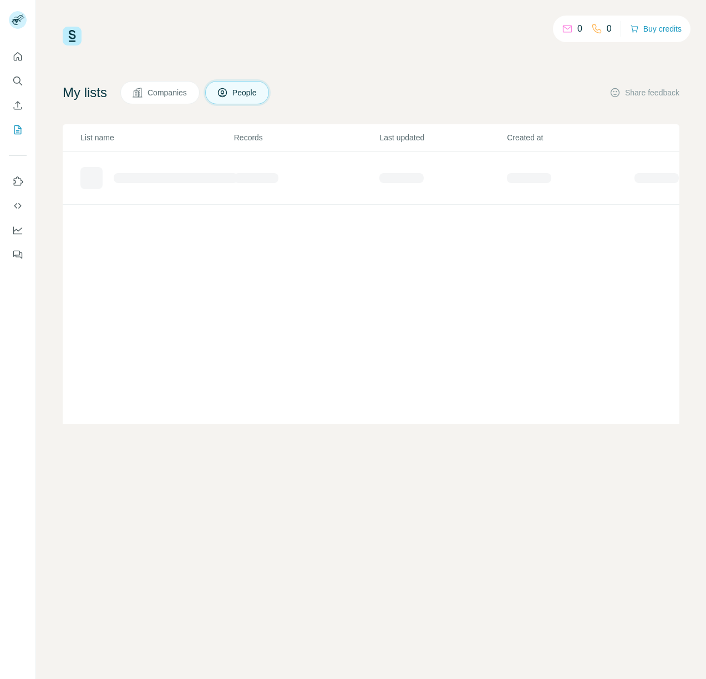 Image resolution: width=706 pixels, height=679 pixels. I want to click on button: My lists, so click(18, 130).